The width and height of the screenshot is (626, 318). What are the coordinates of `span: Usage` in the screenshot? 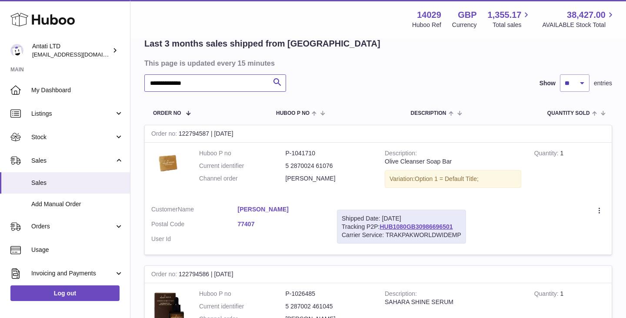 It's located at (77, 249).